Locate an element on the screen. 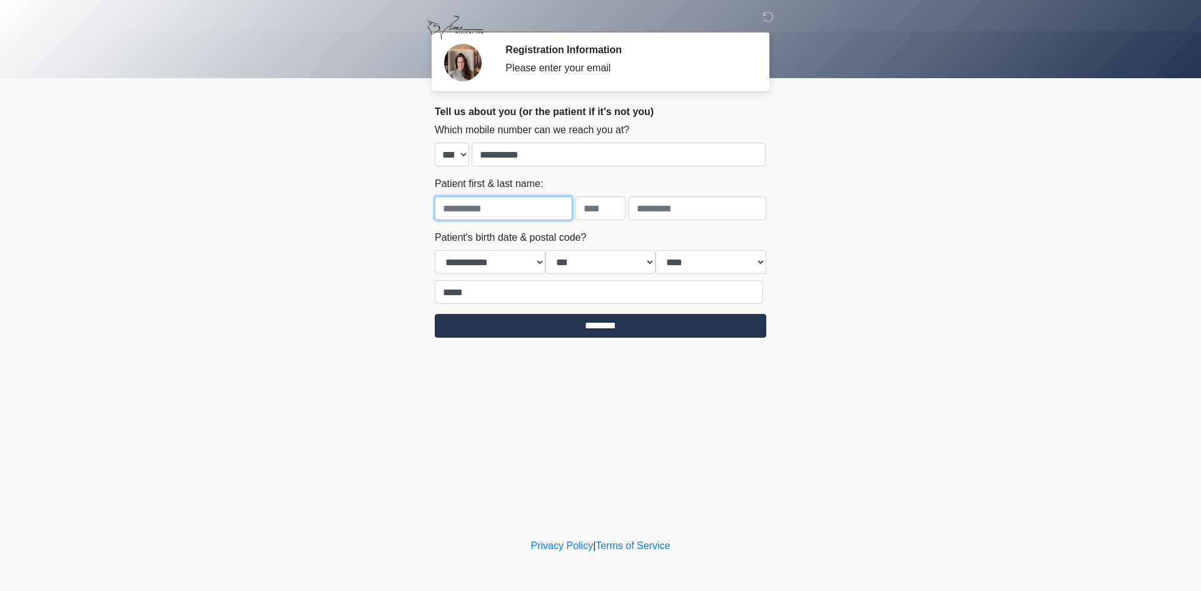 The width and height of the screenshot is (1201, 591). label: Which mobile number can we reach you at? is located at coordinates (532, 130).